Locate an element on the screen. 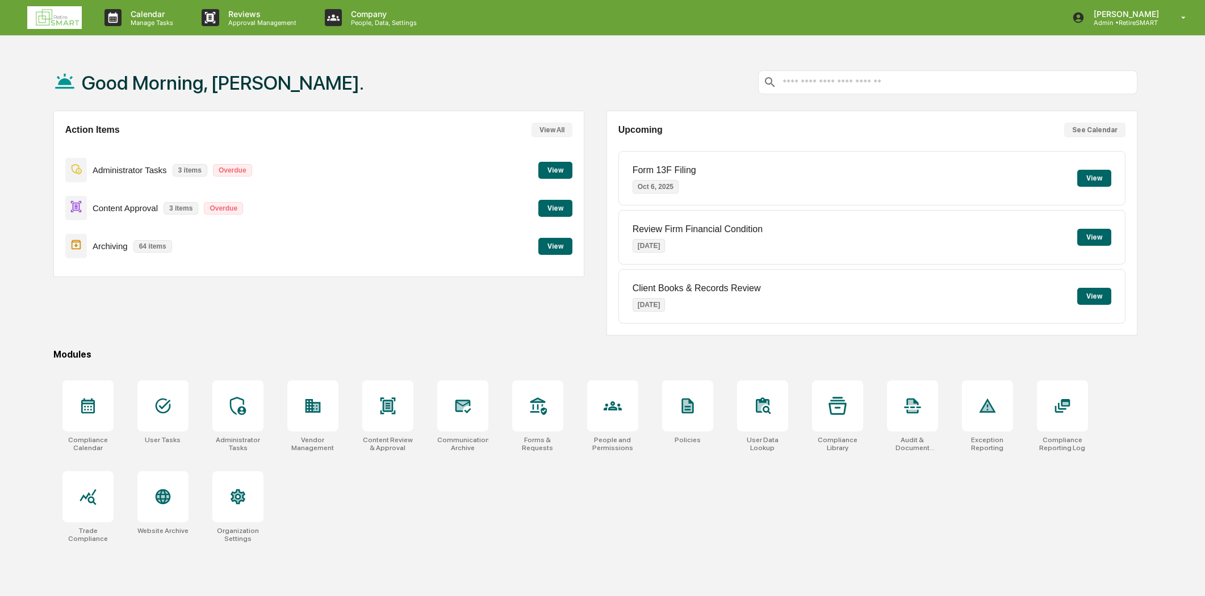  div: Compliance Calendar is located at coordinates (88, 444).